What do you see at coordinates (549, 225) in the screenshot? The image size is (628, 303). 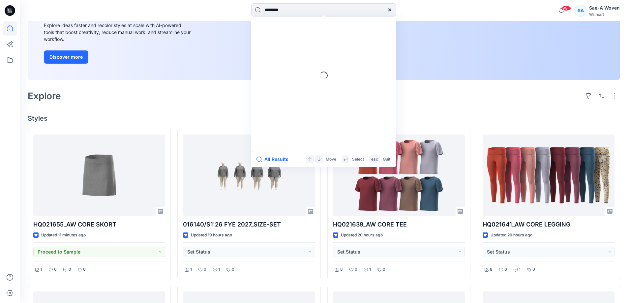 I see `p: HQ021641_AW CORE LEGGING` at bounding box center [549, 225].